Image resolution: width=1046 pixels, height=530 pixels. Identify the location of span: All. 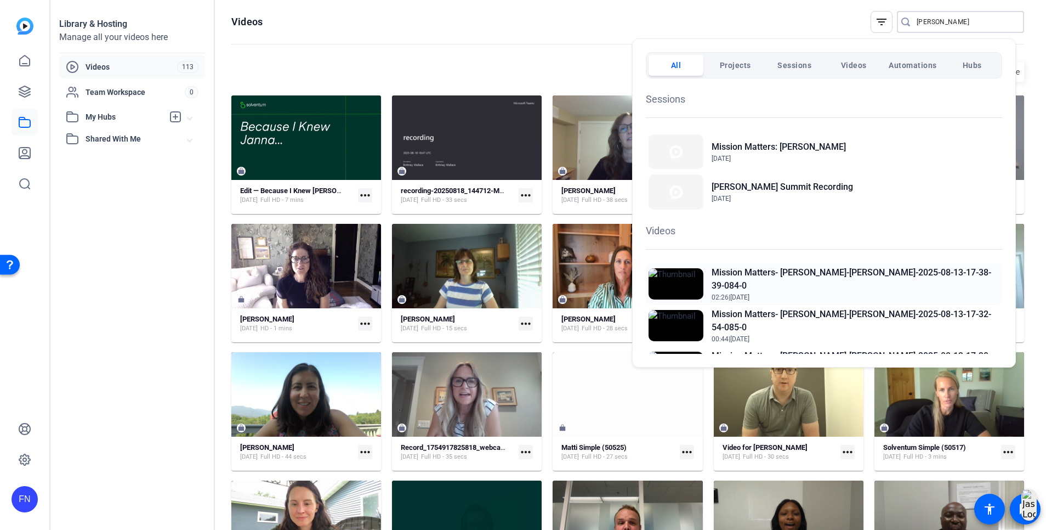
(676, 65).